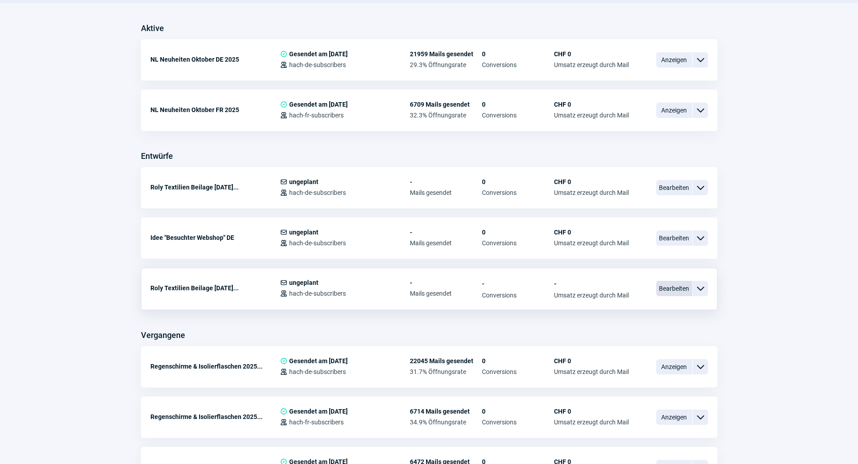  What do you see at coordinates (446, 372) in the screenshot?
I see `span: 31.7% Öffnungsrate` at bounding box center [446, 372].